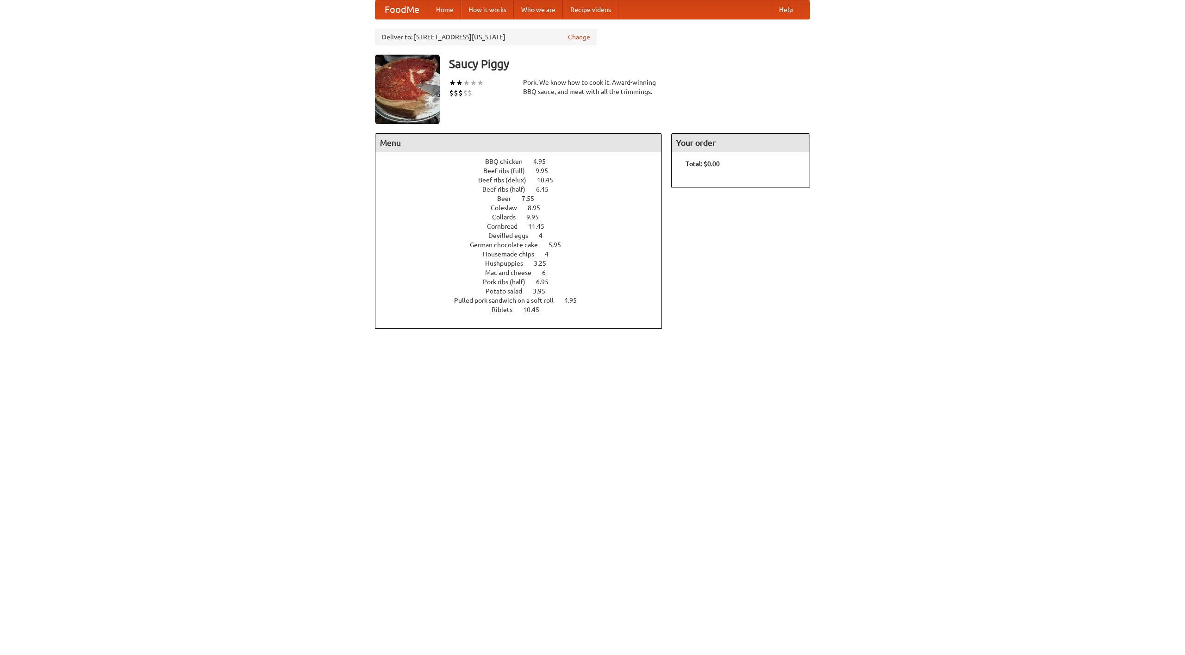 The image size is (1185, 655). Describe the element at coordinates (509, 282) in the screenshot. I see `span: Pork ribs (half)` at that location.